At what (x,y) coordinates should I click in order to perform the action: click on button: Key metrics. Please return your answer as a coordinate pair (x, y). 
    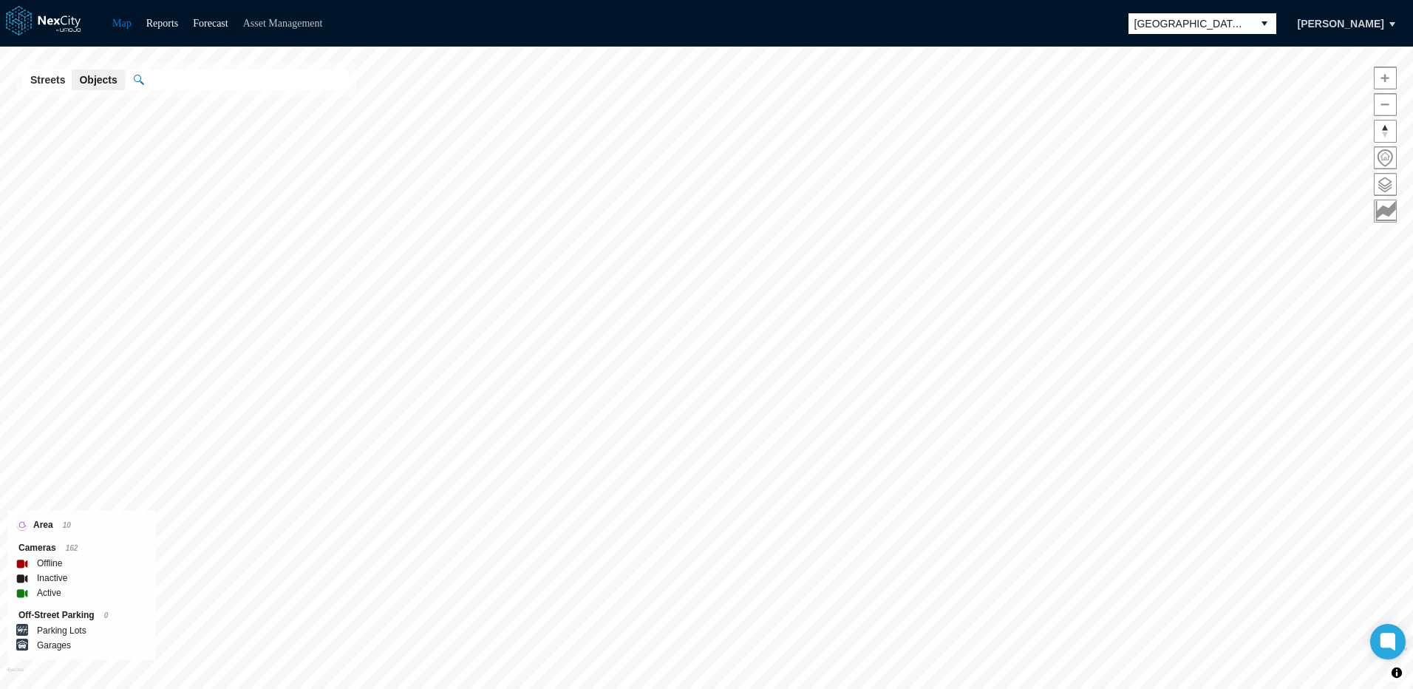
    Looking at the image, I should click on (1385, 211).